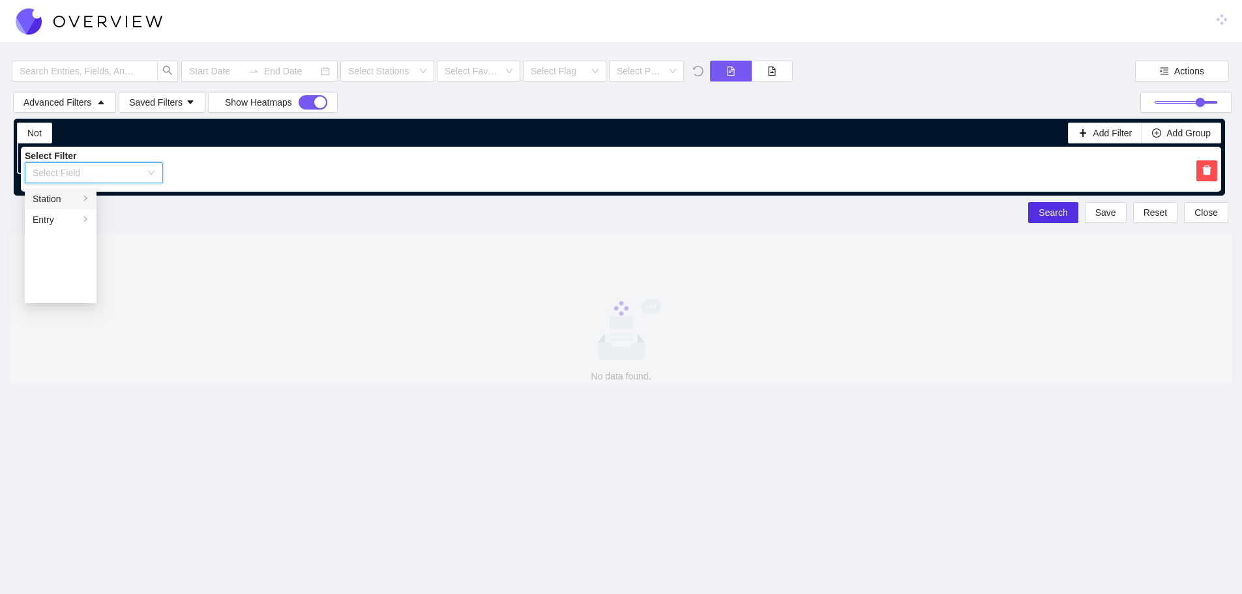 The width and height of the screenshot is (1242, 594). What do you see at coordinates (35, 133) in the screenshot?
I see `span: Not` at bounding box center [35, 133].